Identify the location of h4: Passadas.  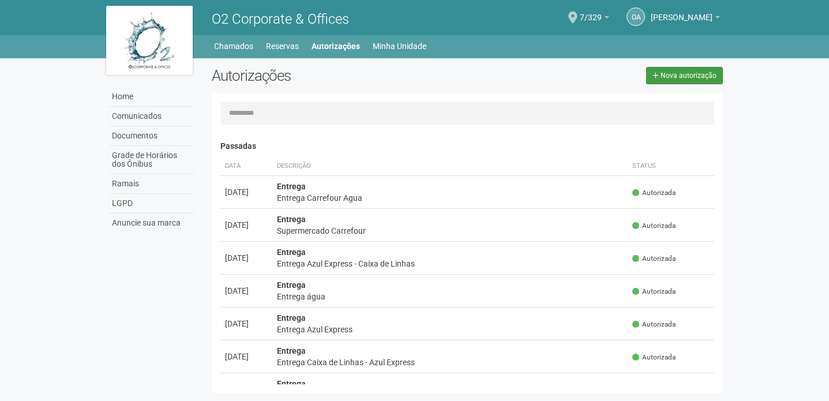
(467, 146).